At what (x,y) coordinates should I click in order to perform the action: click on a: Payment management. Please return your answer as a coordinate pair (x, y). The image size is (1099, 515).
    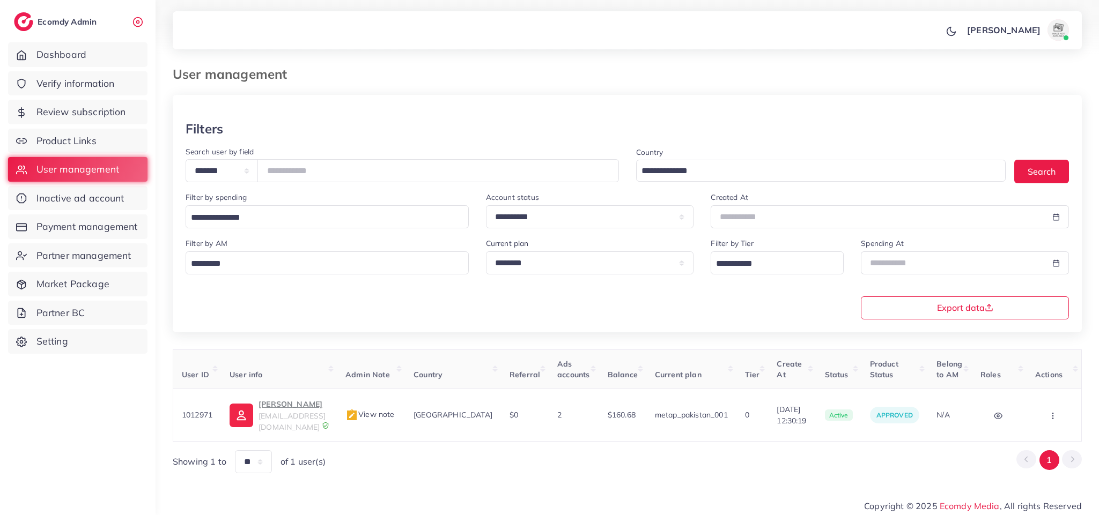
    Looking at the image, I should click on (78, 227).